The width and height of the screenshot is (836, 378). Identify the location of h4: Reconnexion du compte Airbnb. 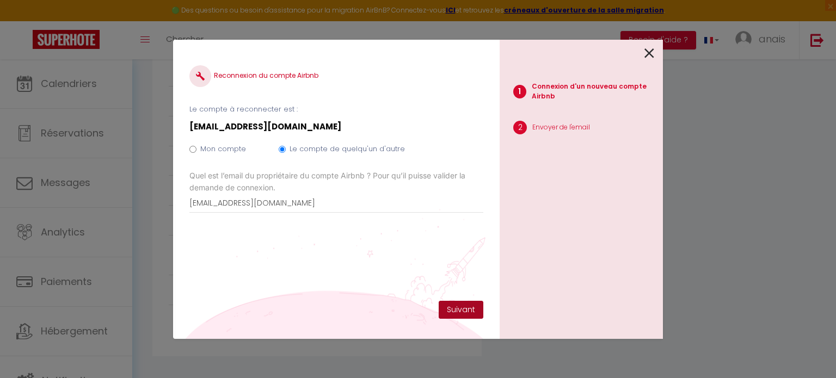
(336, 76).